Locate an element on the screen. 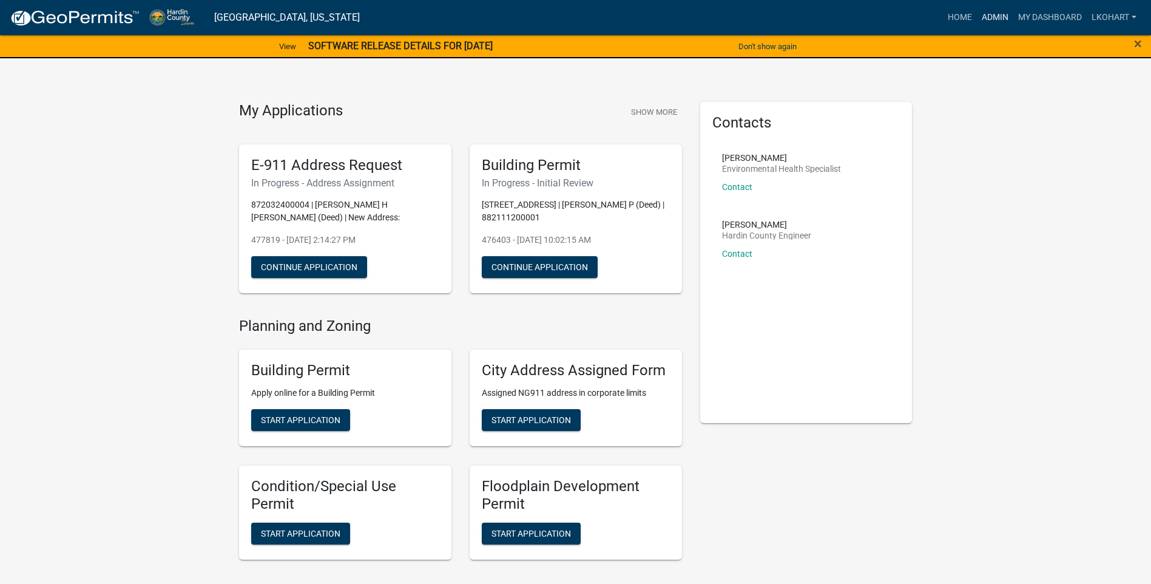 This screenshot has width=1151, height=584. h4: My Applications is located at coordinates (291, 111).